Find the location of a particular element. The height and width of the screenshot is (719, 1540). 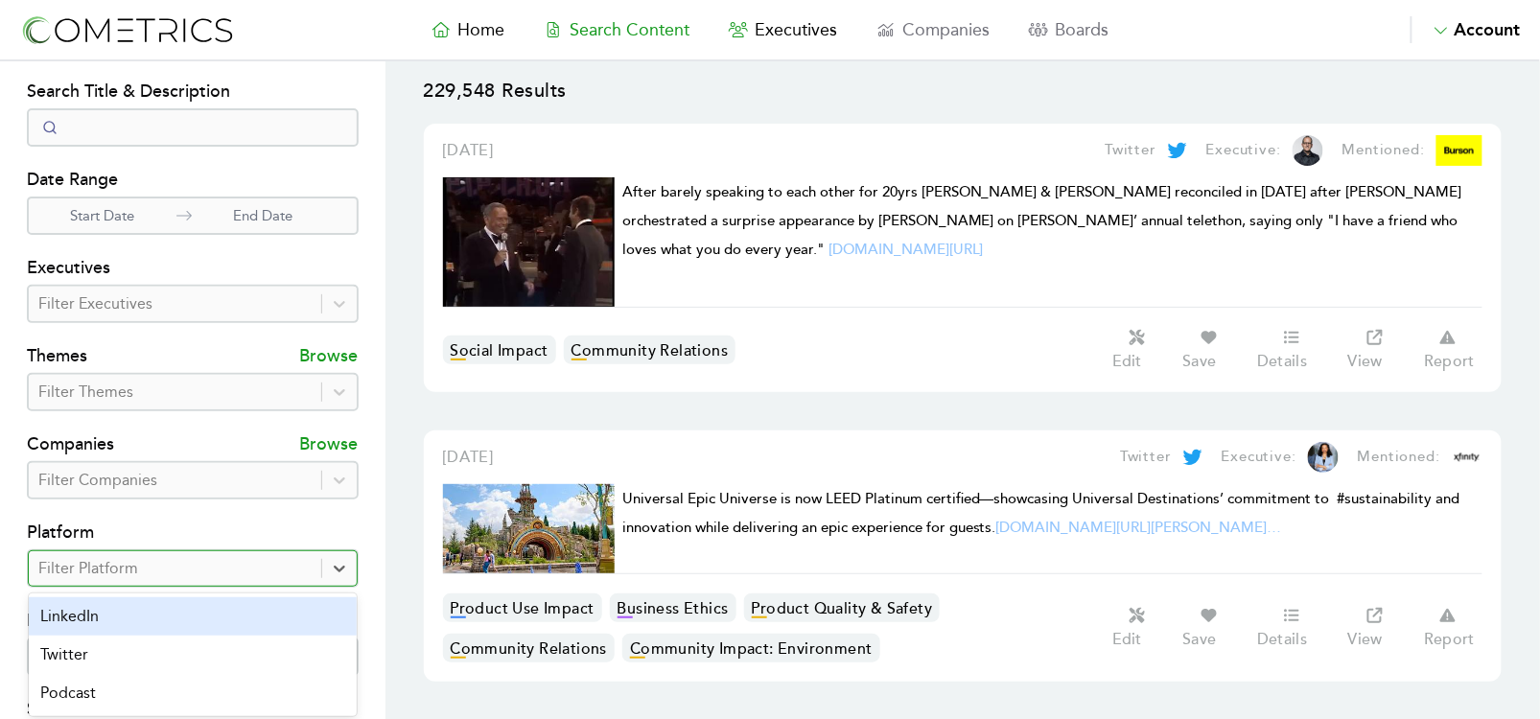

span: Account is located at coordinates (1488, 30).